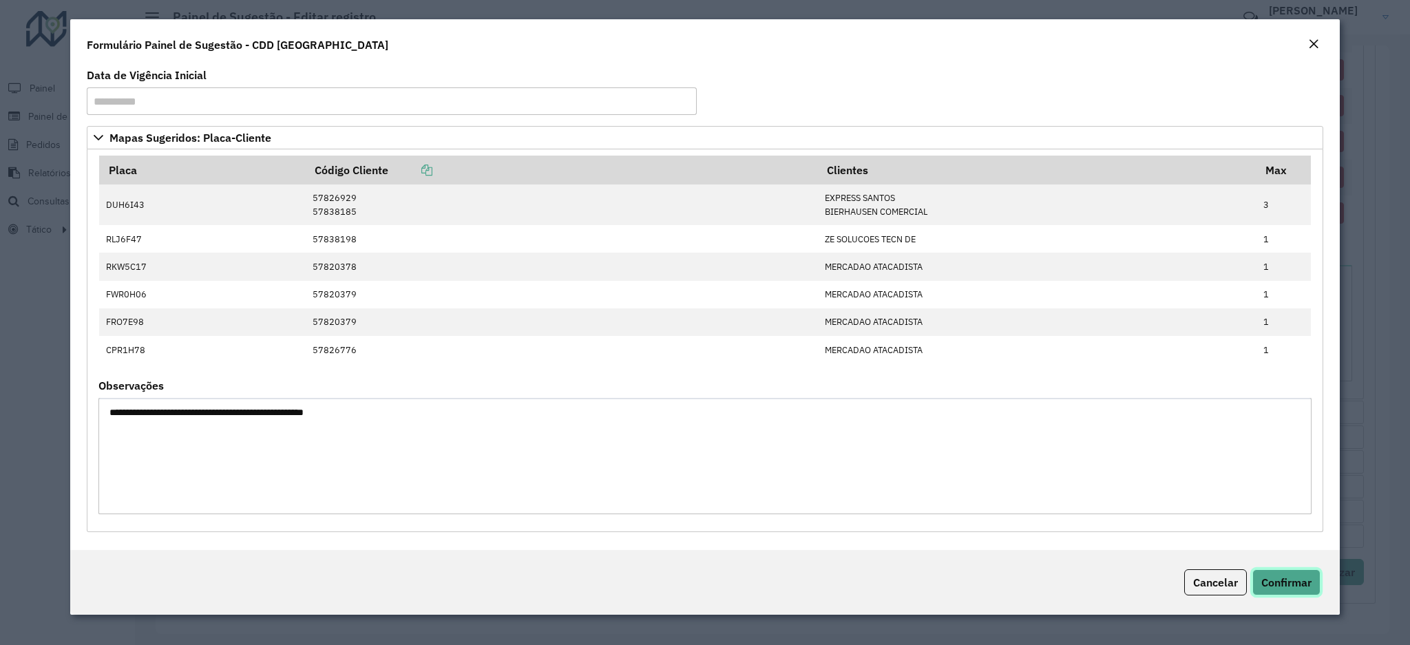 The image size is (1410, 645). Describe the element at coordinates (561, 266) in the screenshot. I see `td: 57820378` at that location.